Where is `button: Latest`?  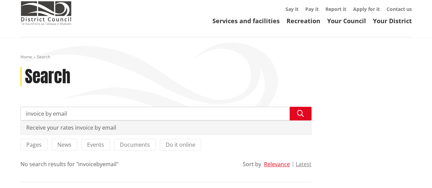 button: Latest is located at coordinates (304, 164).